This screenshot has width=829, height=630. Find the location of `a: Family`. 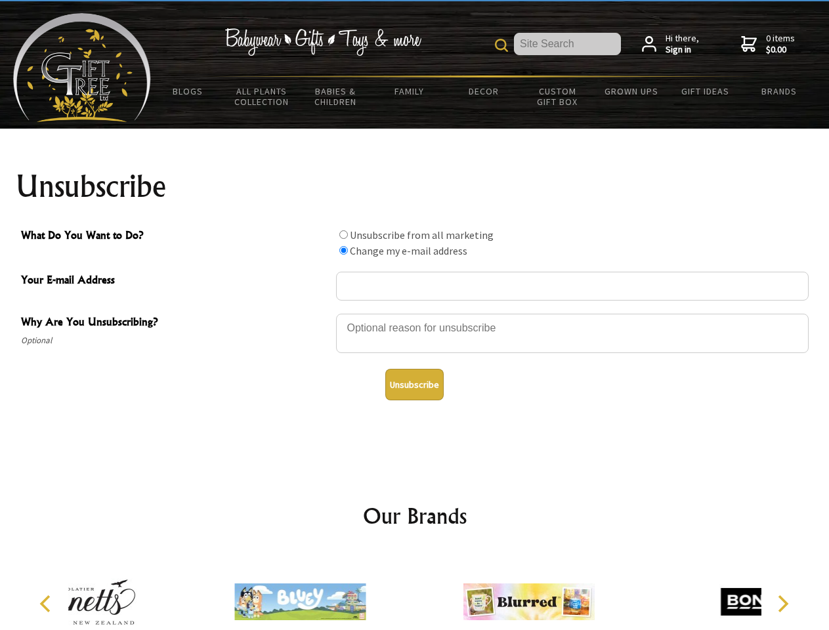

a: Family is located at coordinates (410, 91).